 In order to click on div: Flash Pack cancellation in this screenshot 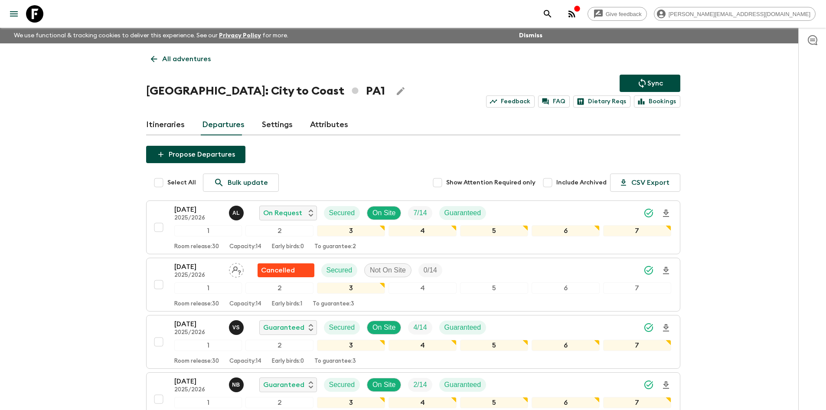, I will do `click(286, 270)`.